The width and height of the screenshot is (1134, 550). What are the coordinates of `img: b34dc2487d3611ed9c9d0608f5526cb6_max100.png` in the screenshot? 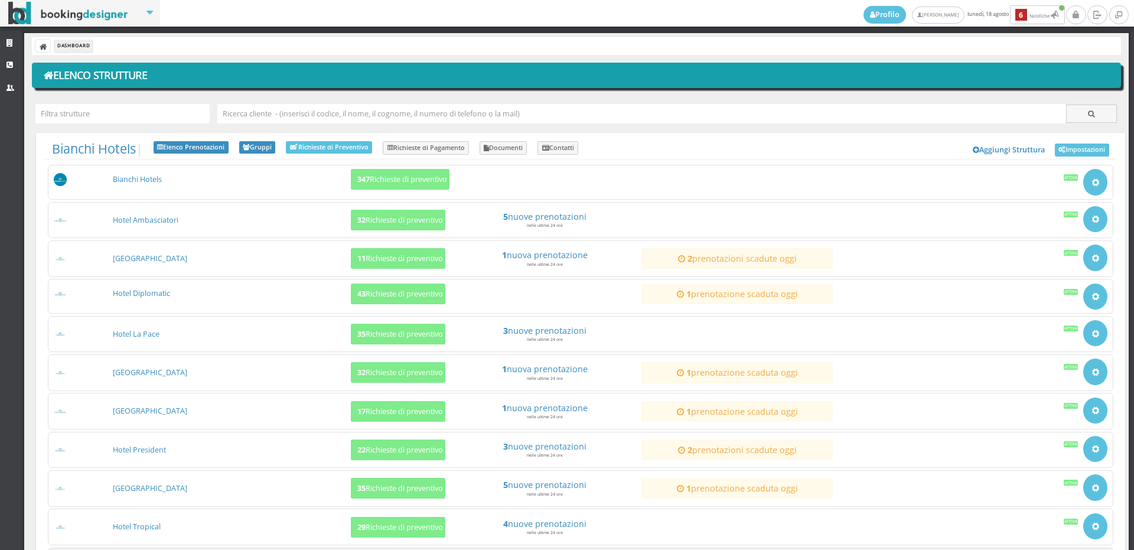 It's located at (60, 259).